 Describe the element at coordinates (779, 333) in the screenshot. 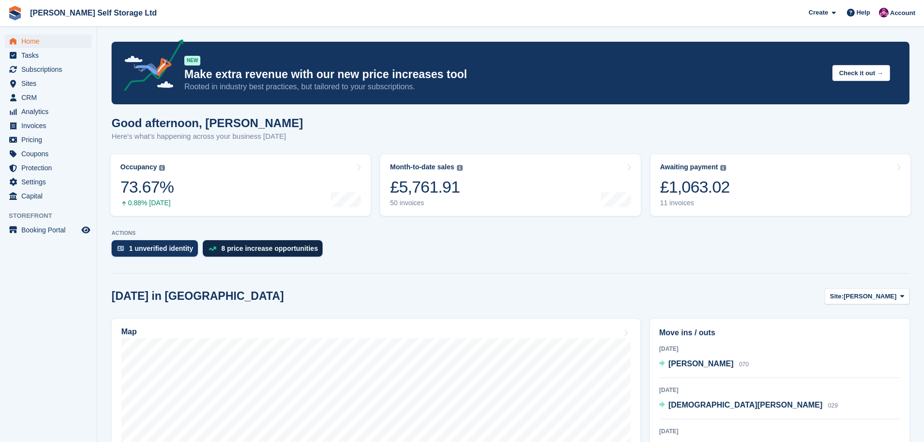

I see `h2: Move ins / outs` at that location.